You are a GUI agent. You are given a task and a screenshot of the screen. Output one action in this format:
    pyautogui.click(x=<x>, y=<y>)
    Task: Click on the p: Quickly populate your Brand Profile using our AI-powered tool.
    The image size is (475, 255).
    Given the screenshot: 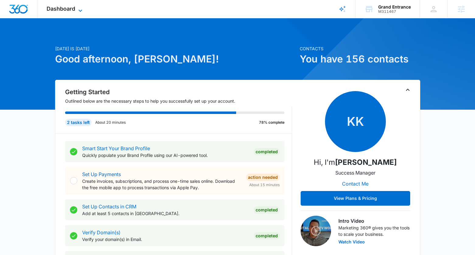 What is the action you would take?
    pyautogui.click(x=166, y=155)
    